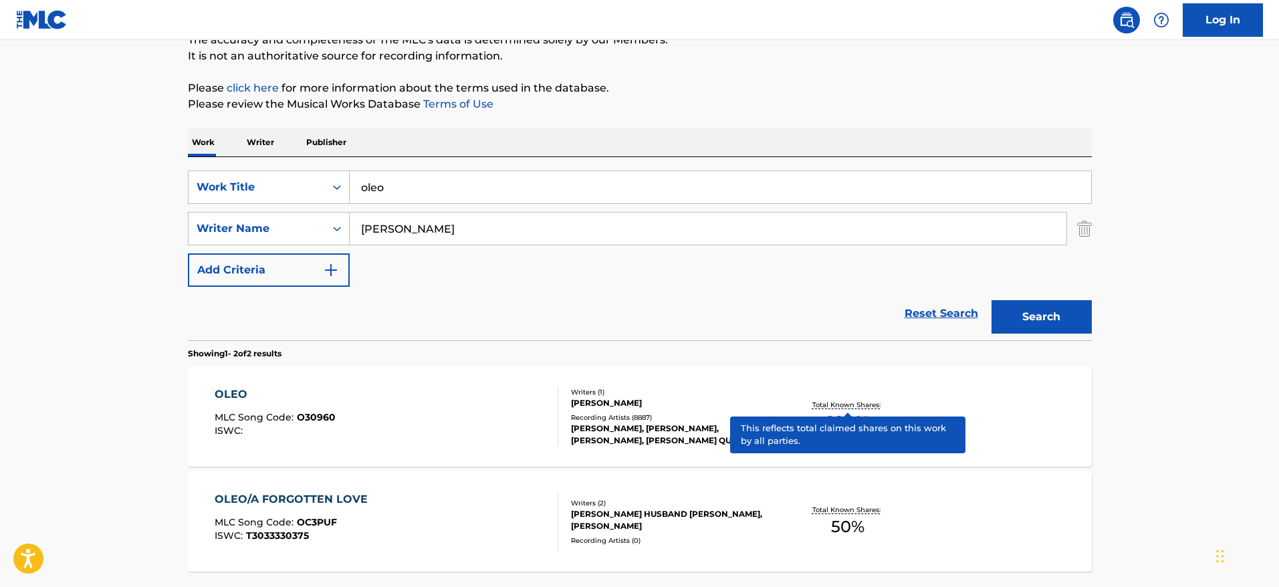 Image resolution: width=1279 pixels, height=587 pixels. What do you see at coordinates (203, 142) in the screenshot?
I see `p: Work` at bounding box center [203, 142].